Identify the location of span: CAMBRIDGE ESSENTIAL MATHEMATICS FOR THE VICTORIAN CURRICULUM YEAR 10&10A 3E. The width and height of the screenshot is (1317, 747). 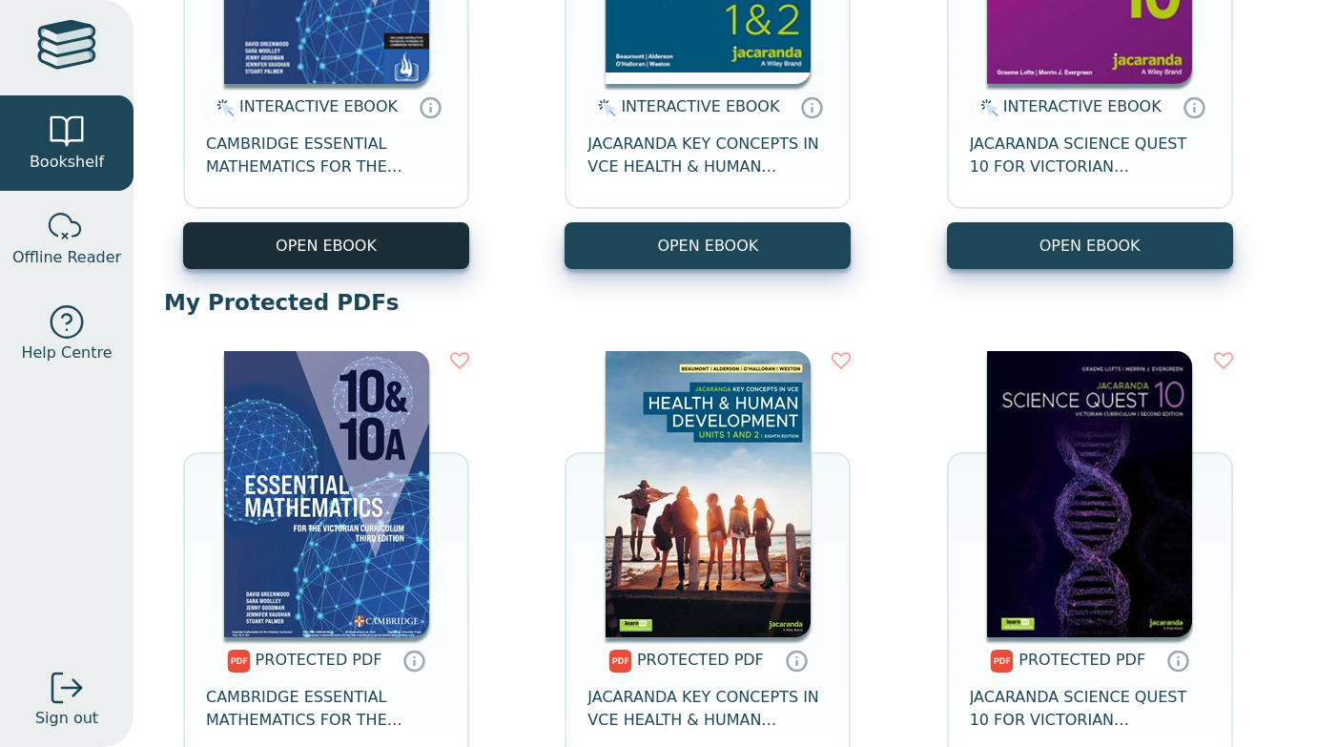
(326, 709).